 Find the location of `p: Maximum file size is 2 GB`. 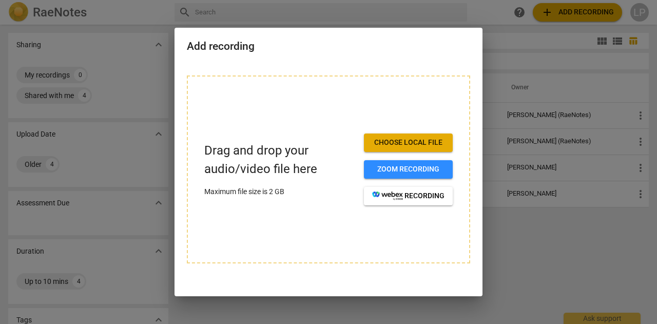

p: Maximum file size is 2 GB is located at coordinates (280, 191).